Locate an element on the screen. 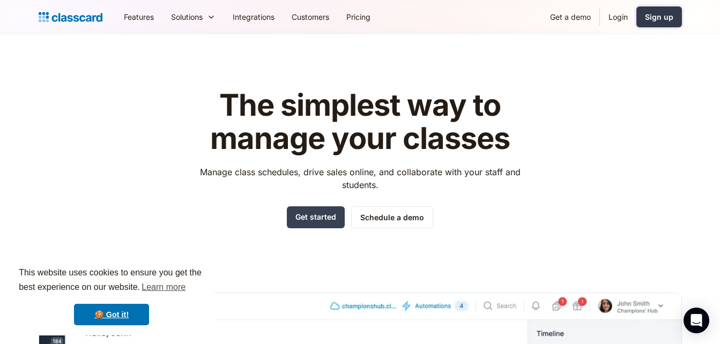  span: This website uses cookies to ensure you get the best experience on our website. is located at coordinates (111, 281).